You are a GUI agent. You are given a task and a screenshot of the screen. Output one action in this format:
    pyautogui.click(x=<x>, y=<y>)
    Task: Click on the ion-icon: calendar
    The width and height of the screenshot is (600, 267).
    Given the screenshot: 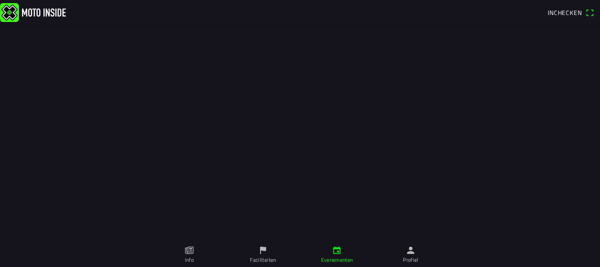 What is the action you would take?
    pyautogui.click(x=337, y=250)
    